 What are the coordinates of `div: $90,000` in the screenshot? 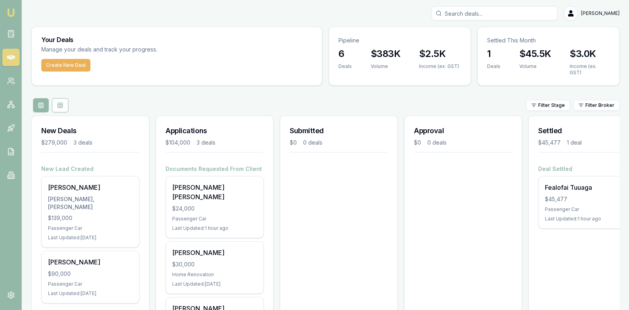 It's located at (90, 274).